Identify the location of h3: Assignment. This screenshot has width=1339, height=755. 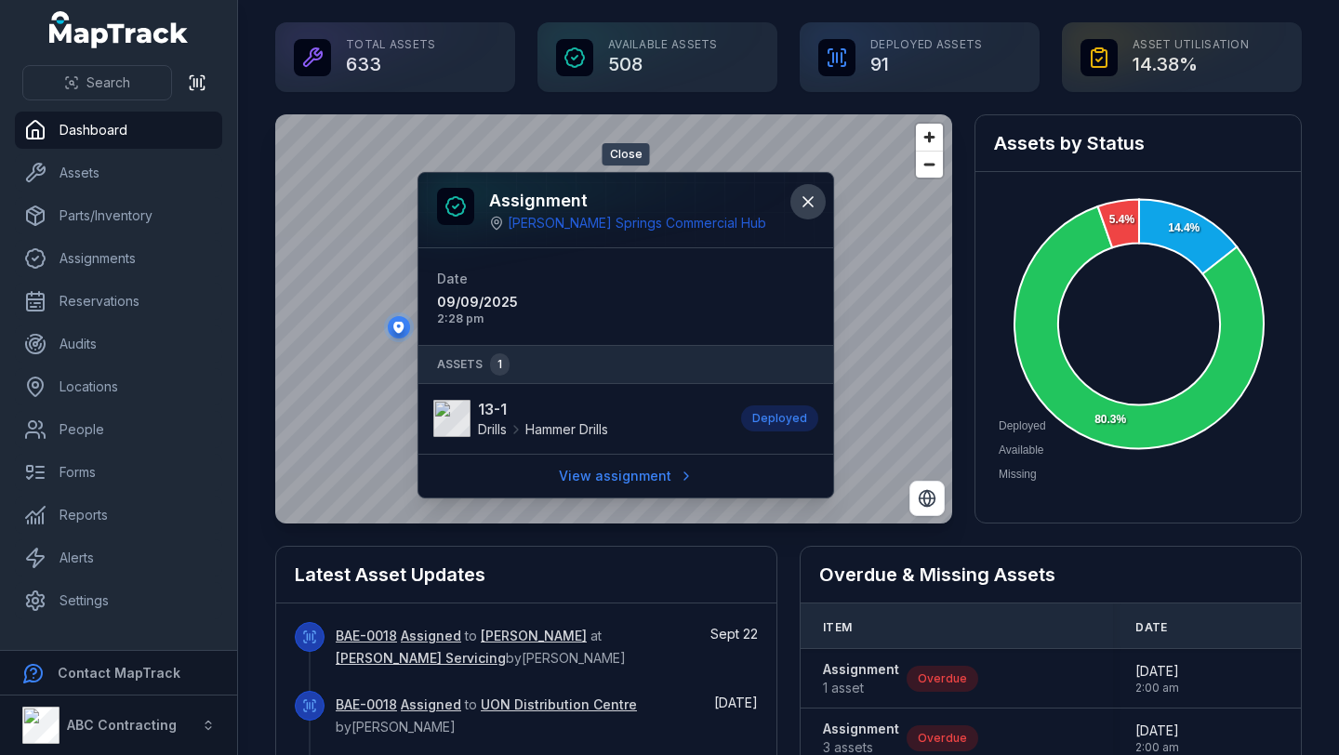
(628, 201).